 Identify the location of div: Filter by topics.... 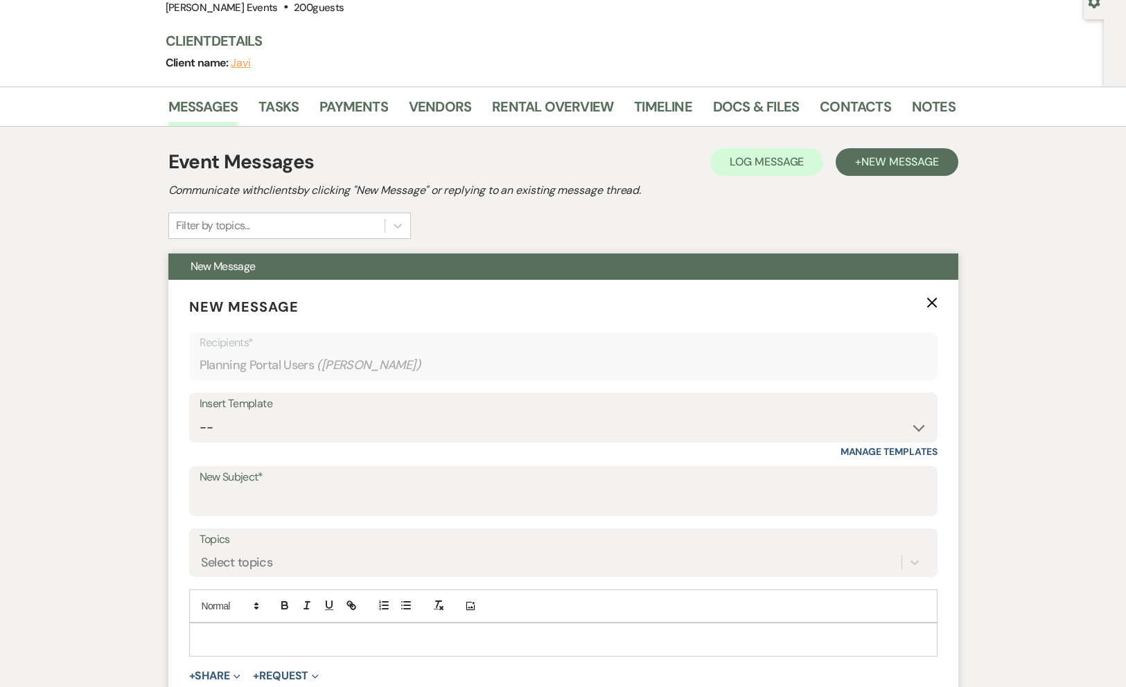
(213, 226).